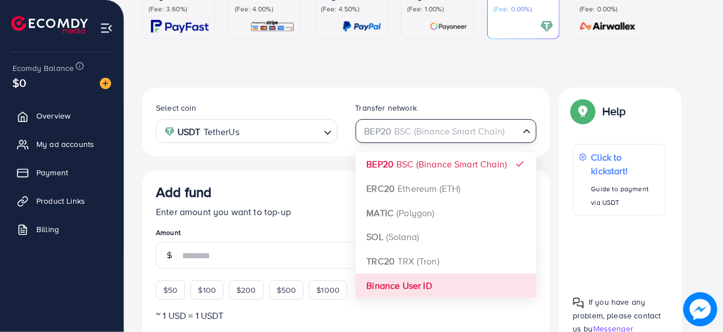 This screenshot has height=332, width=723. I want to click on strong: ERC20, so click(381, 188).